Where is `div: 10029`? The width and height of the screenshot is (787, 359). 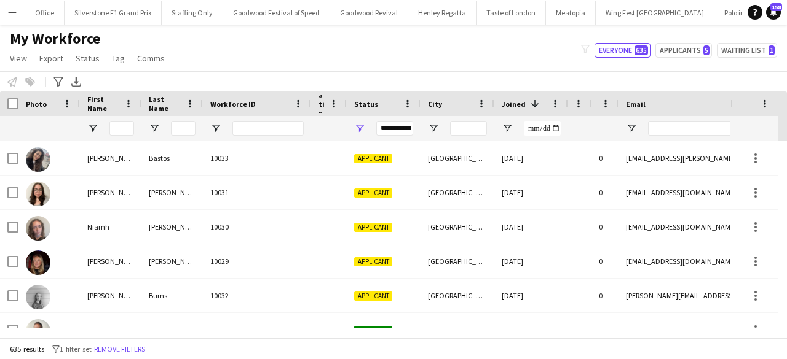 div: 10029 is located at coordinates (257, 261).